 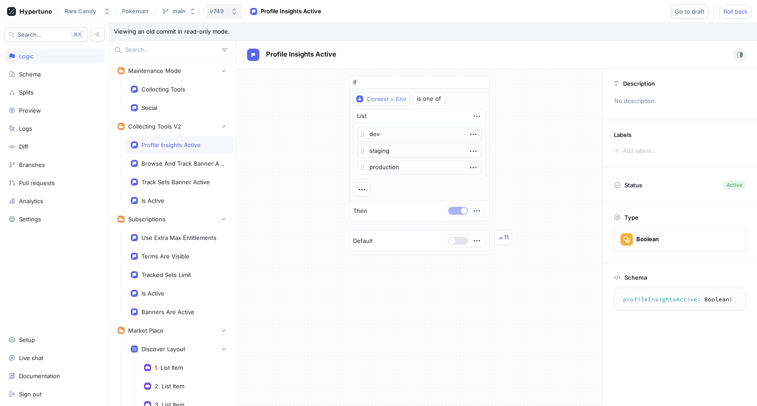 What do you see at coordinates (639, 83) in the screenshot?
I see `p: Description` at bounding box center [639, 83].